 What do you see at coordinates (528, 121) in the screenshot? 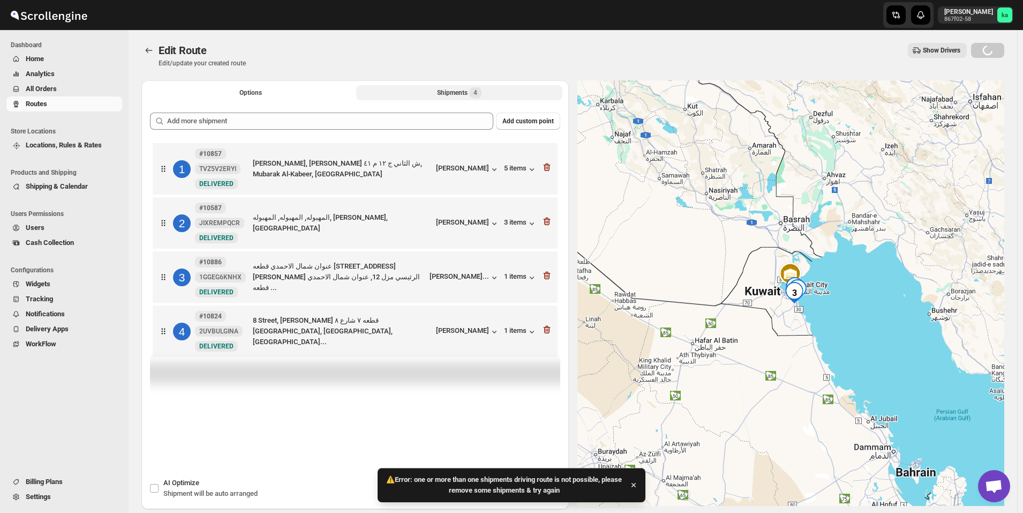
I see `button: Add custom point` at bounding box center [528, 121].